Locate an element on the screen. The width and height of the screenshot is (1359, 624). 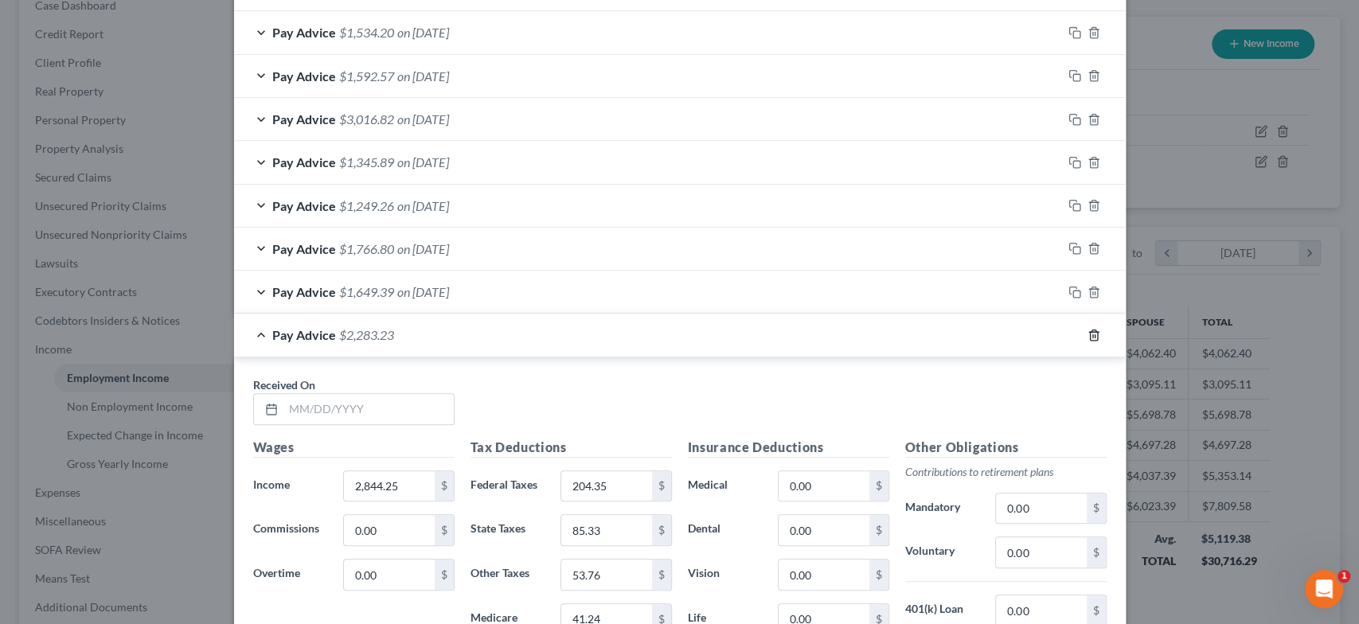
label: Other Taxes is located at coordinates (508, 575).